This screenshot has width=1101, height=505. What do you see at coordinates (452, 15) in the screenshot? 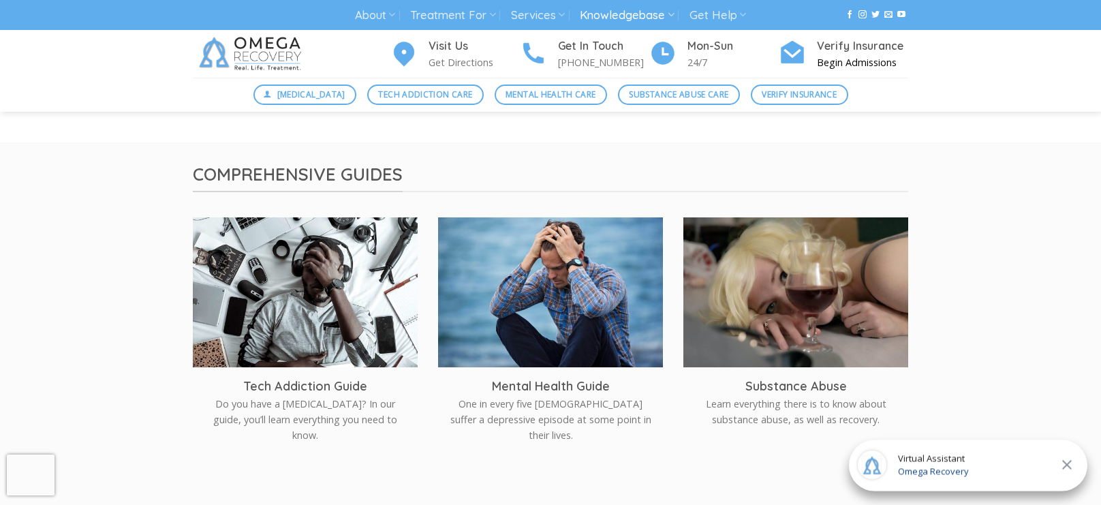
I see `a: Treatment For` at bounding box center [452, 15].